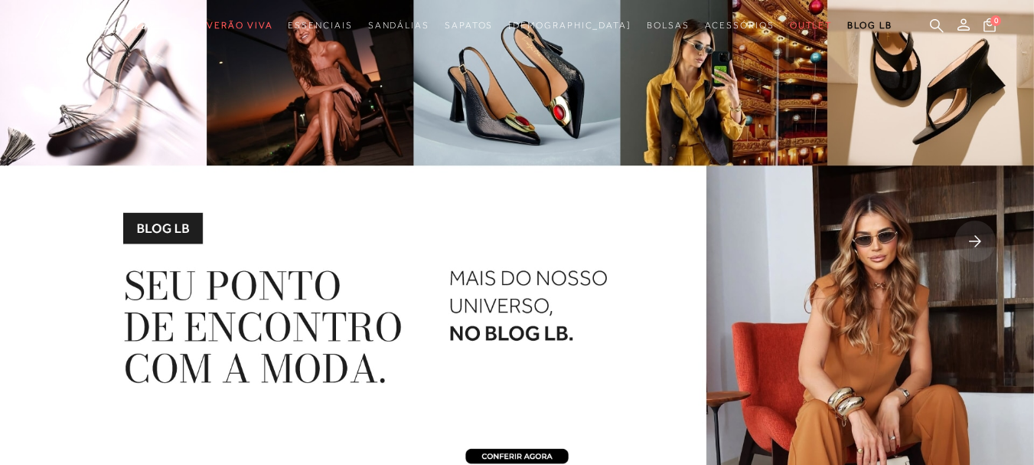  I want to click on span: BLOG LB, so click(869, 25).